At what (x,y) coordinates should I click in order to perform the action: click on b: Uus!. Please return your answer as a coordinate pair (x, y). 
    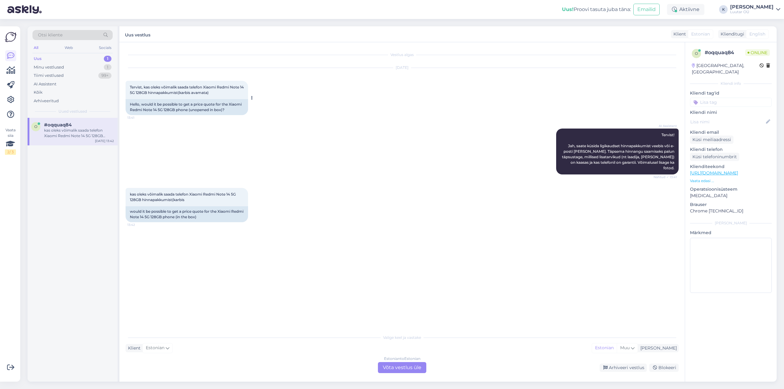
    Looking at the image, I should click on (568, 9).